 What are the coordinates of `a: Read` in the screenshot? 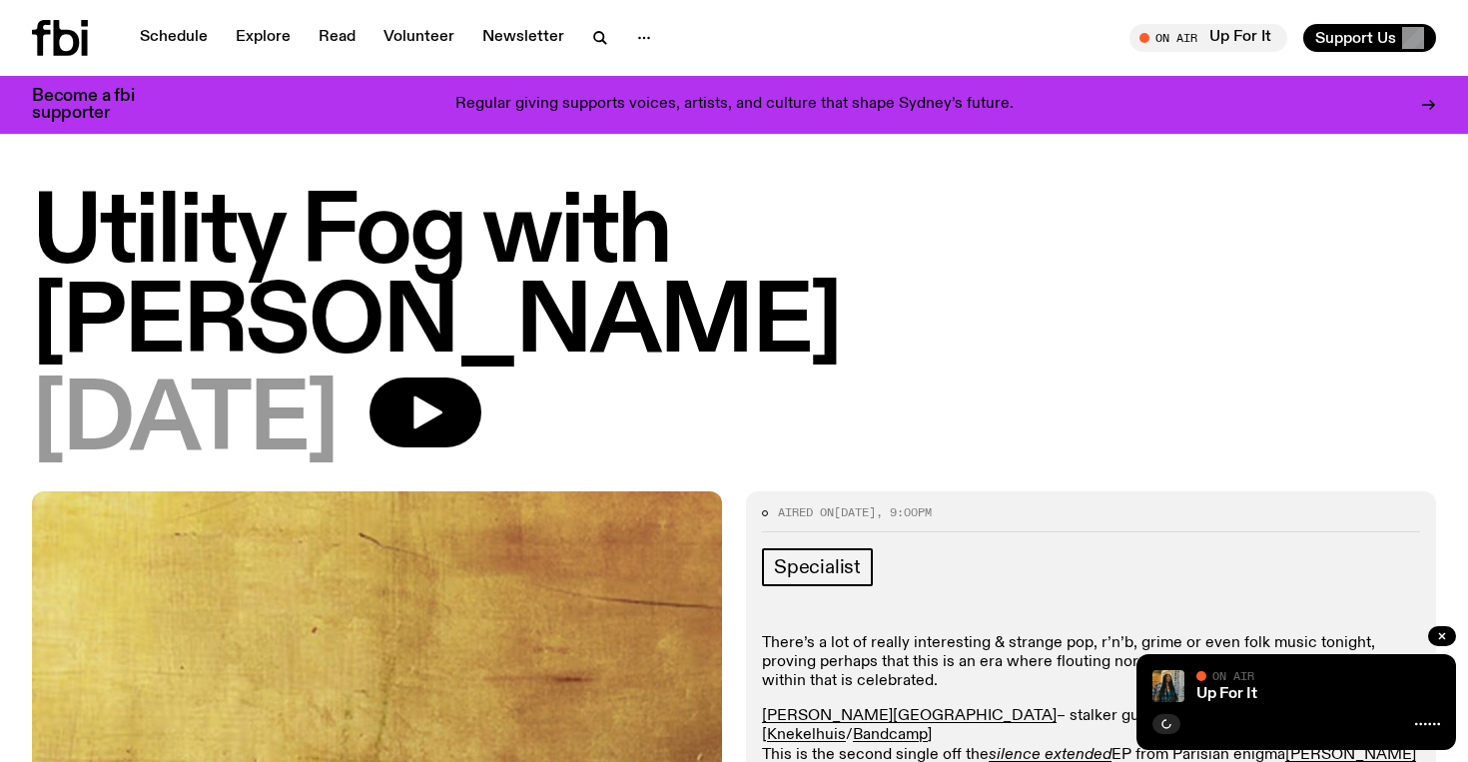 It's located at (336, 38).